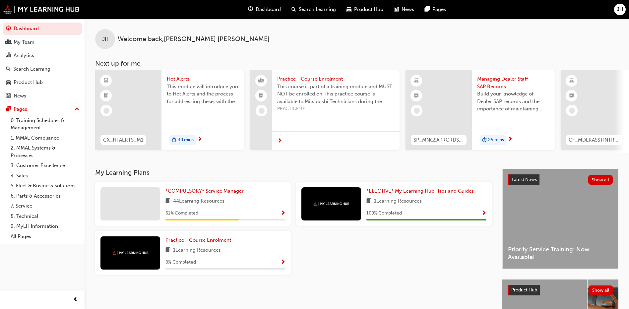 The height and width of the screenshot is (309, 629). I want to click on span: This course is part of a training module and MUST NOT be enrolled on This practice course is avai..., so click(336, 94).